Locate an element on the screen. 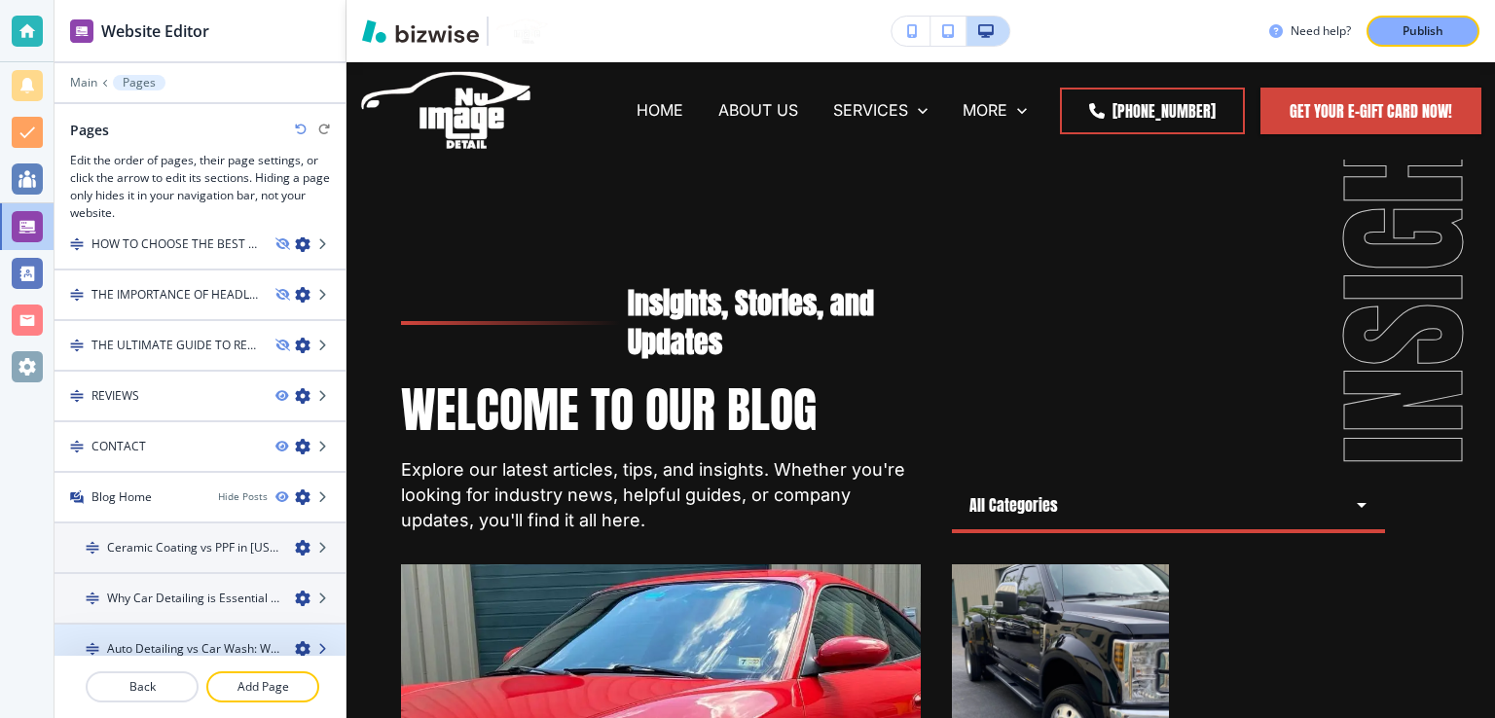  button: Main is located at coordinates (84, 83).